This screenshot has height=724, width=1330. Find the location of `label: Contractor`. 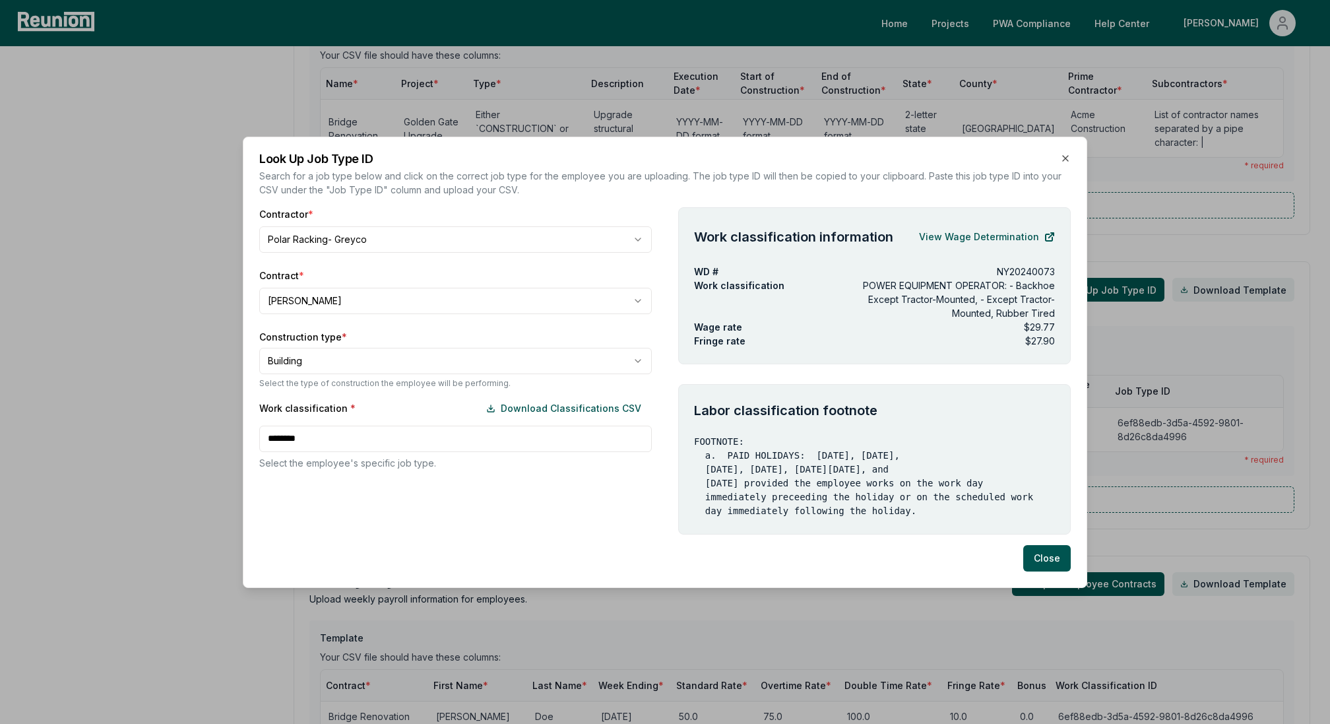

label: Contractor is located at coordinates (455, 214).